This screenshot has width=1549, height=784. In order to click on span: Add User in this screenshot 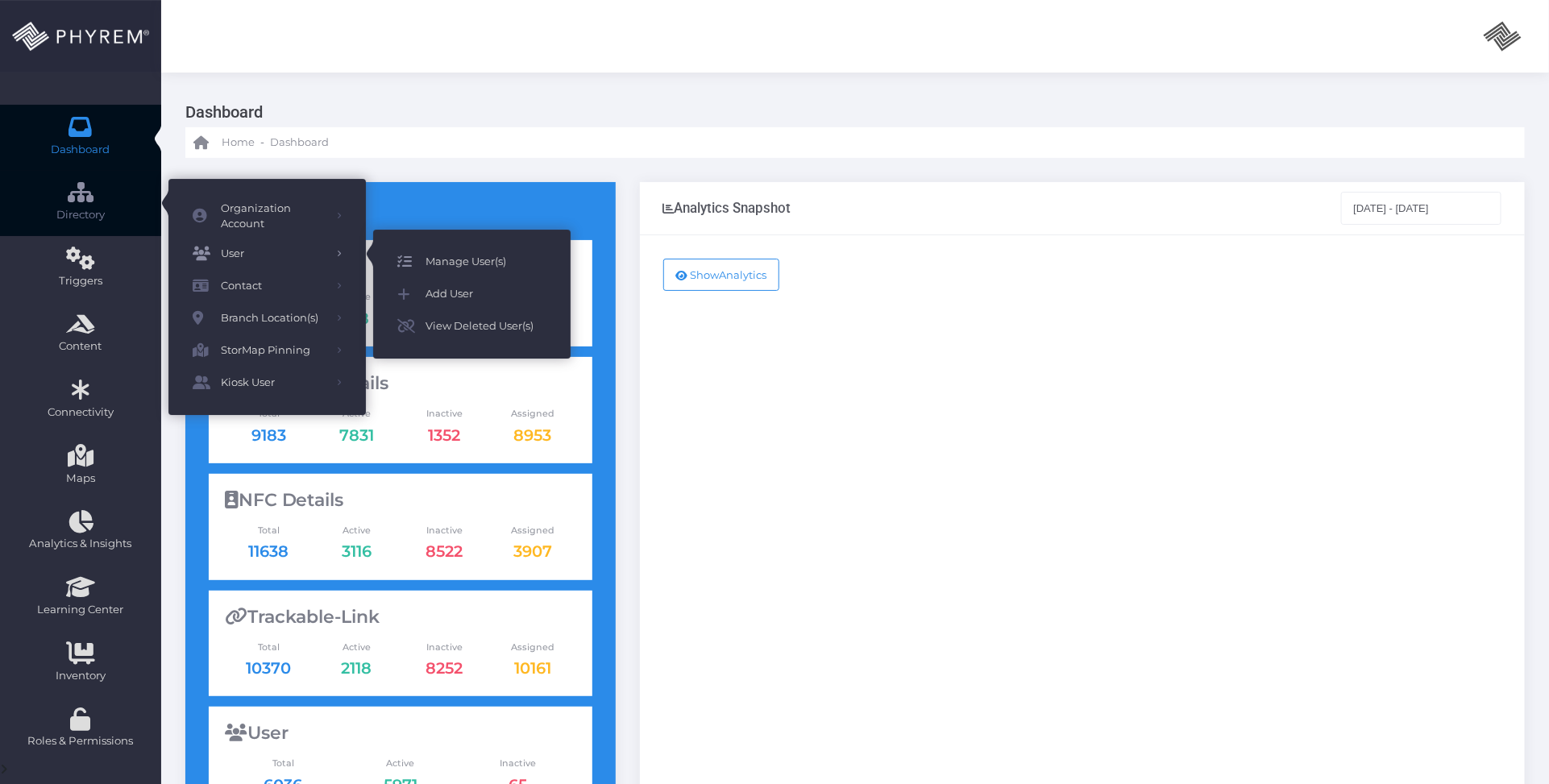, I will do `click(486, 294)`.